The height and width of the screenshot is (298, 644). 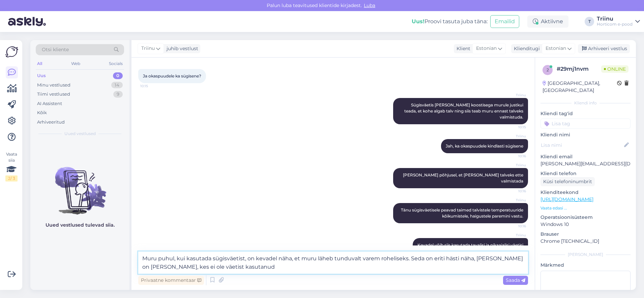 I want to click on p: Uued vestlused tulevad siia., so click(x=80, y=225).